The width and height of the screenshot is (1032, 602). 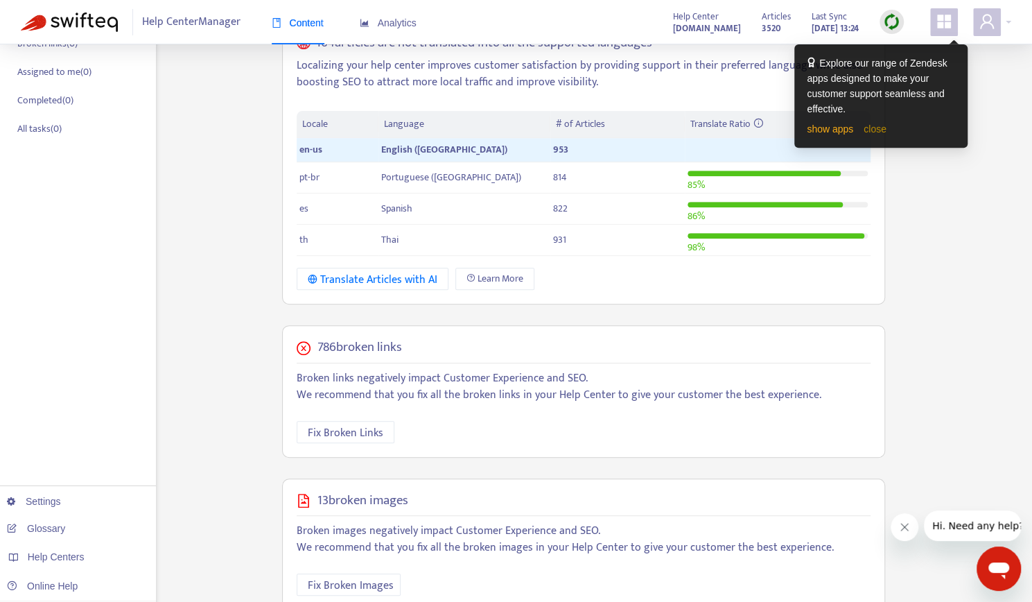 I want to click on span: 98 %, so click(x=696, y=247).